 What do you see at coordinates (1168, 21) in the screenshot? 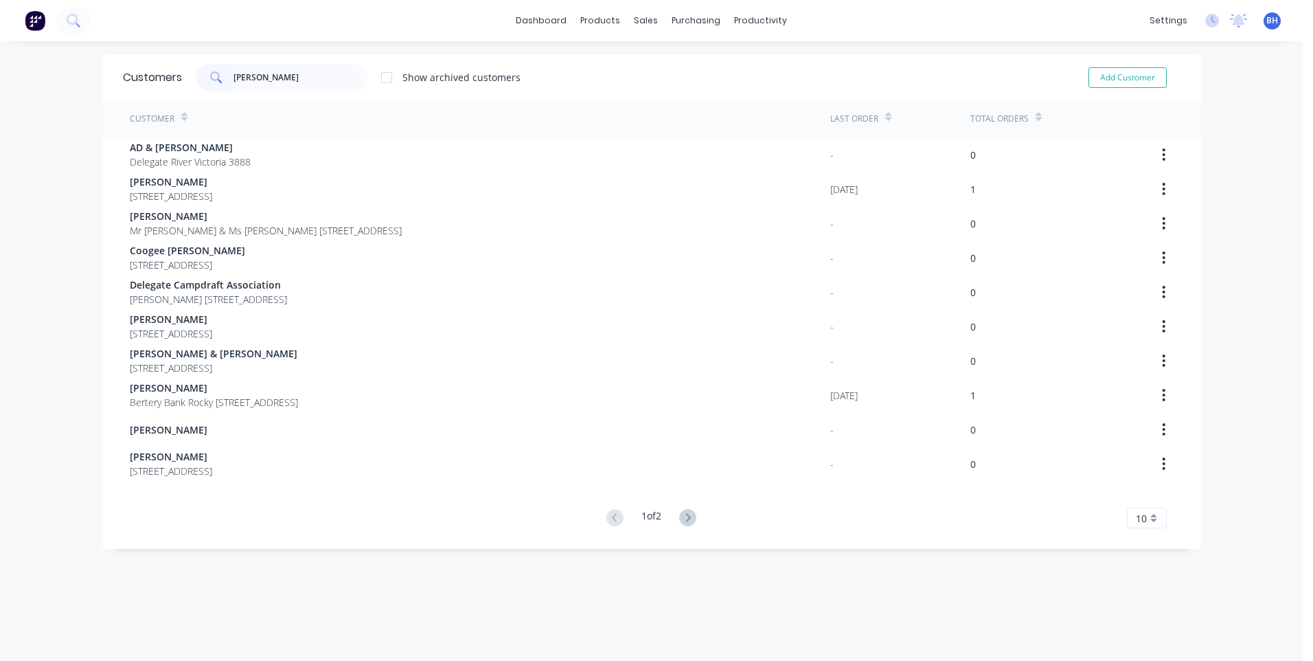
I see `div: settings` at bounding box center [1168, 21].